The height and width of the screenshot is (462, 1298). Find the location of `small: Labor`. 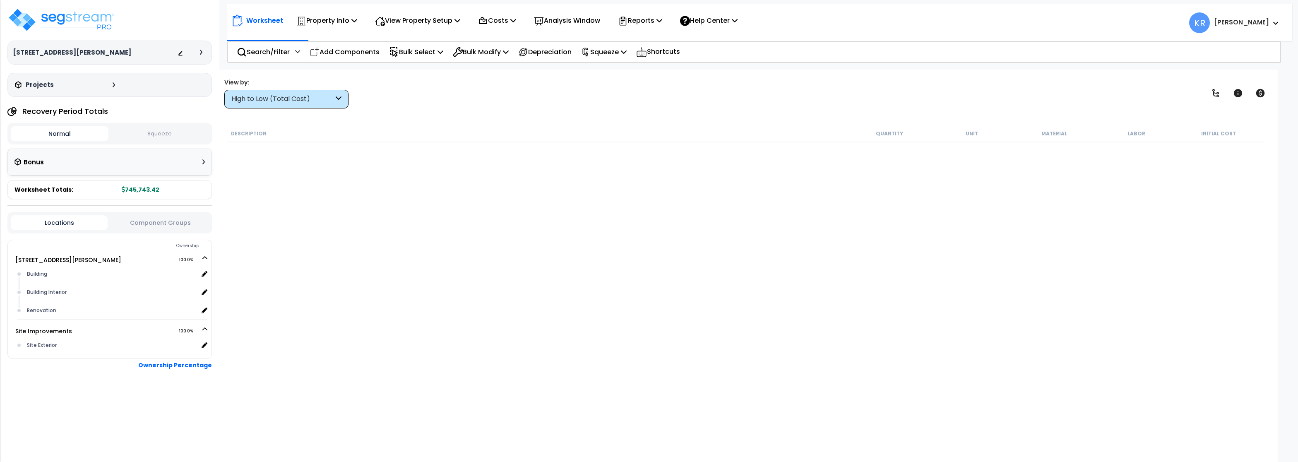

small: Labor is located at coordinates (1136, 134).